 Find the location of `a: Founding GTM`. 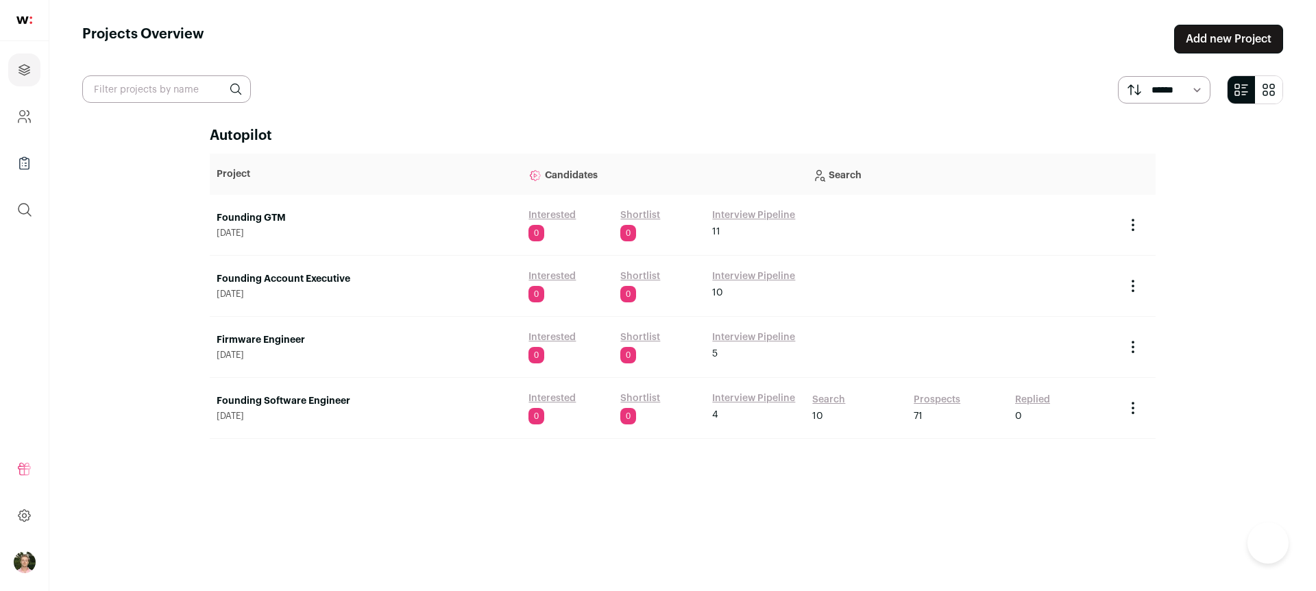

a: Founding GTM is located at coordinates (365, 218).